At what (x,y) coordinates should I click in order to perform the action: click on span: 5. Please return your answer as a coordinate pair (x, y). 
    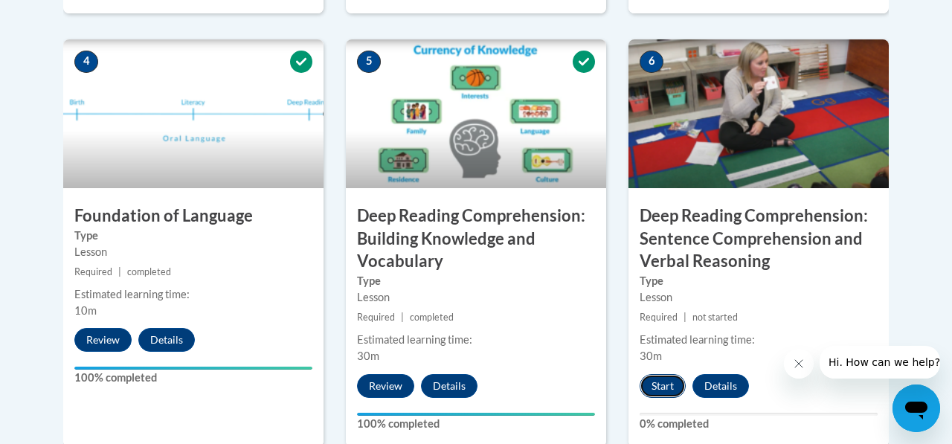
    Looking at the image, I should click on (369, 62).